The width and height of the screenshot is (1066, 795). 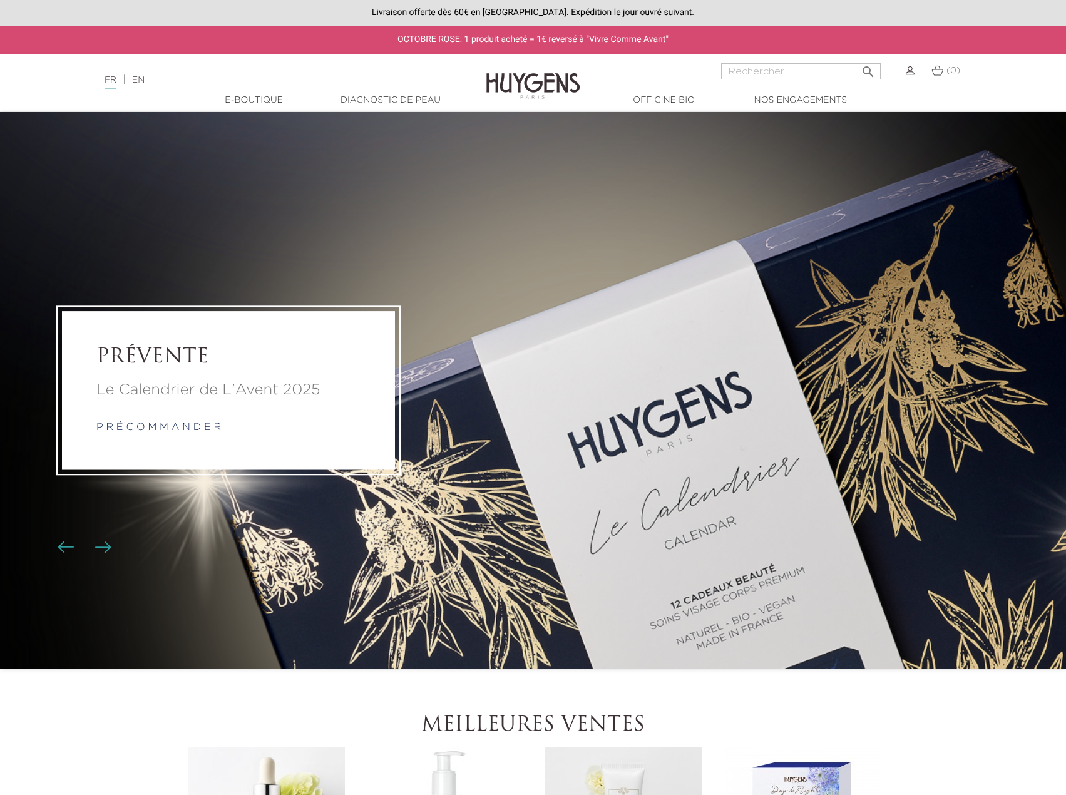 What do you see at coordinates (229, 357) in the screenshot?
I see `h2: PRÉVENTE` at bounding box center [229, 357].